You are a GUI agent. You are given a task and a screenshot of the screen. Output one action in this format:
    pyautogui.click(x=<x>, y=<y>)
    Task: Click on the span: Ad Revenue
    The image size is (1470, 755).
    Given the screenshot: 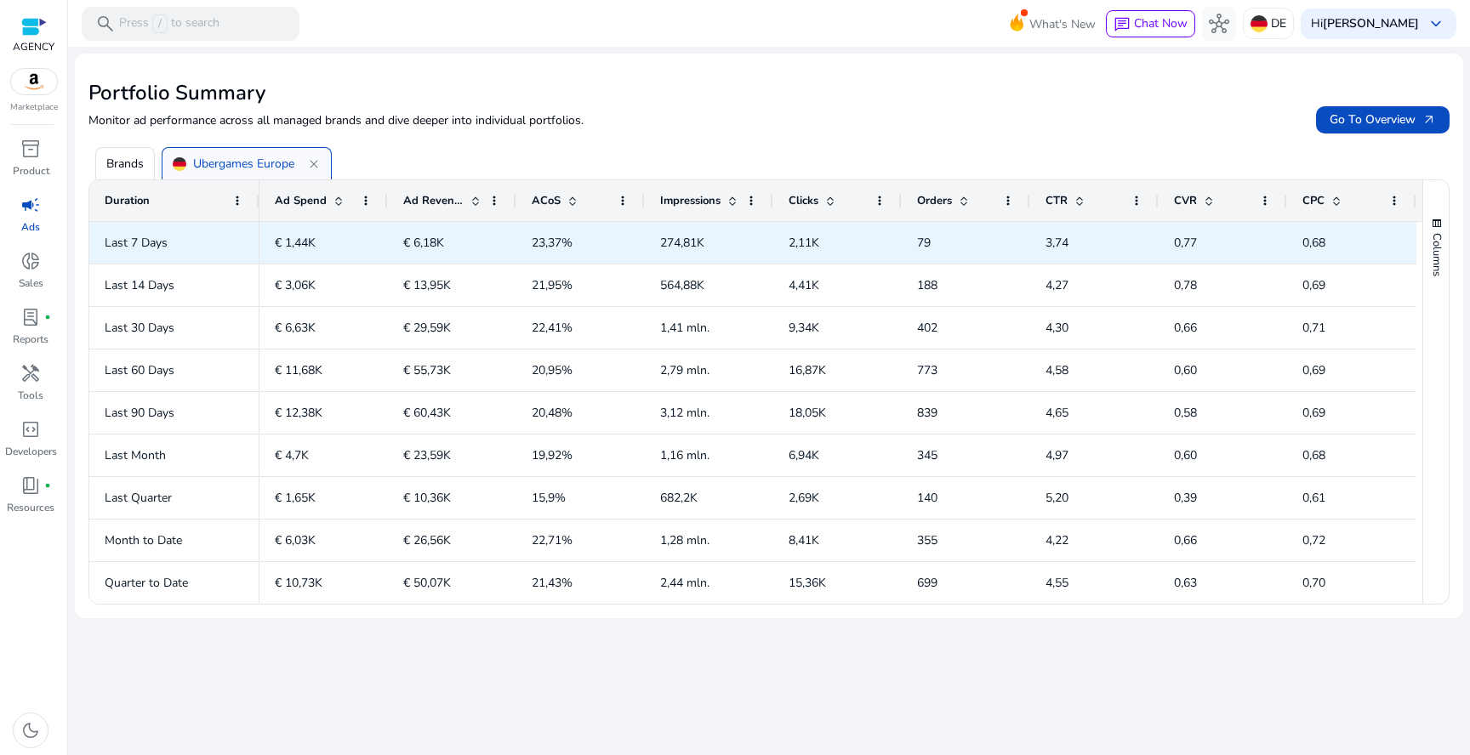 What is the action you would take?
    pyautogui.click(x=433, y=201)
    